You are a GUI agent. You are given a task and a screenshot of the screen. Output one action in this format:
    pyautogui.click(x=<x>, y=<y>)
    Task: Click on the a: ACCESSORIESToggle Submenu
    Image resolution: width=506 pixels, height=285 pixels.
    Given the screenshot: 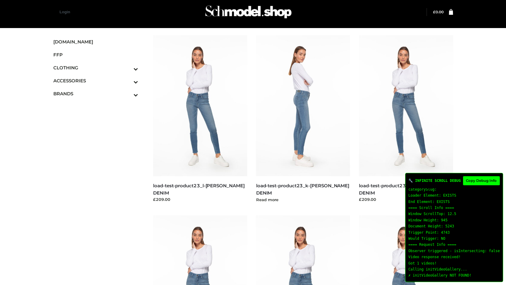 What is the action you would take?
    pyautogui.click(x=96, y=81)
    